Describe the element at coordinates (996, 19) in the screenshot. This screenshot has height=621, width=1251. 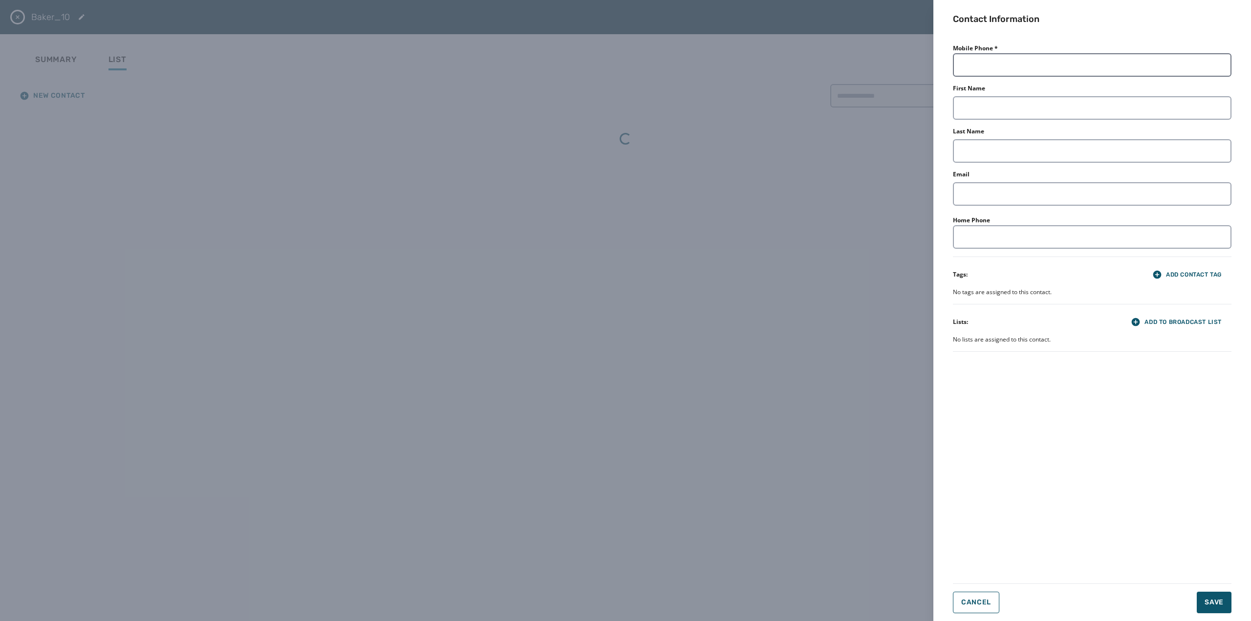
I see `h2: Contact Information` at that location.